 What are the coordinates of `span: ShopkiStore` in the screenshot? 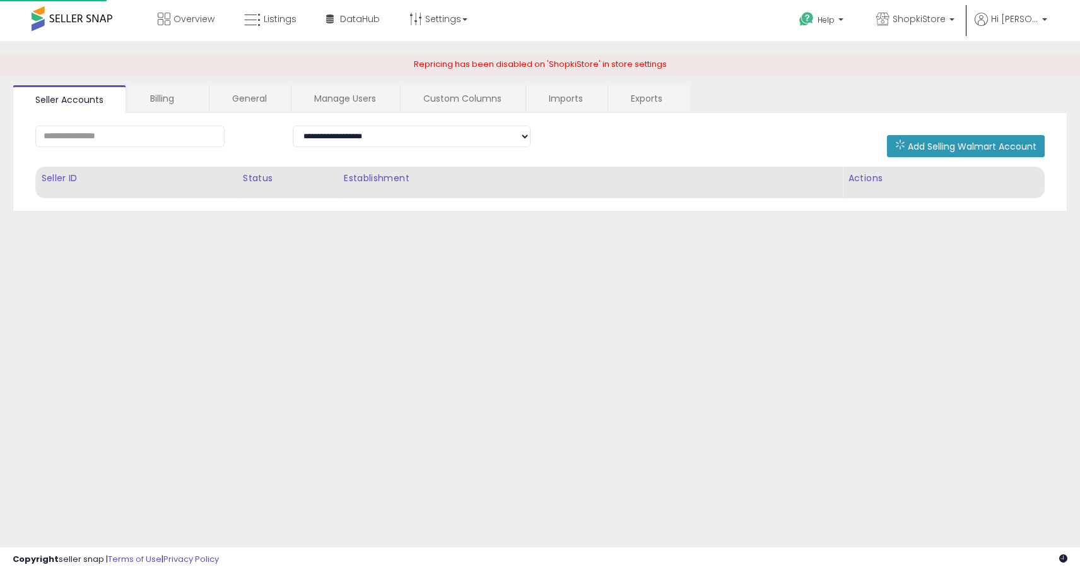 It's located at (919, 19).